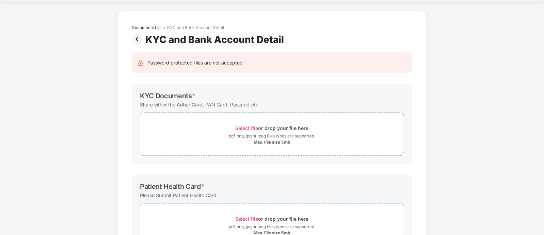  I want to click on div: Max. File size 5mb, so click(272, 142).